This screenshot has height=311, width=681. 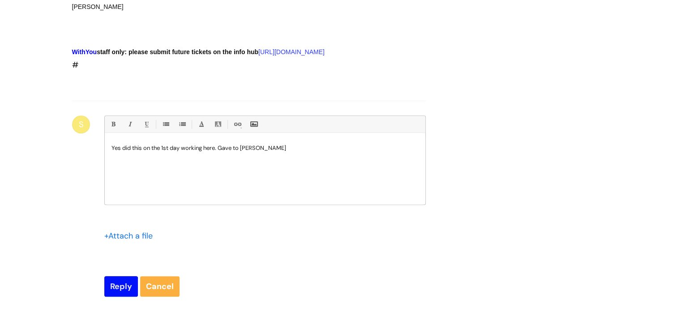 I want to click on a: • Unordered List (Ctrl-Shift-7), so click(x=165, y=124).